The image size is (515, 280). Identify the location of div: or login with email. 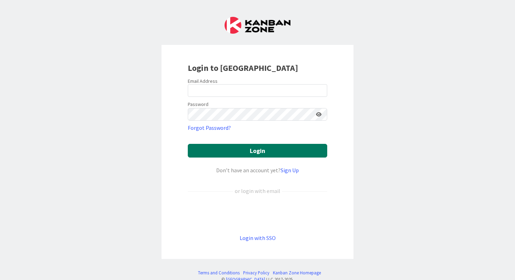
(258, 191).